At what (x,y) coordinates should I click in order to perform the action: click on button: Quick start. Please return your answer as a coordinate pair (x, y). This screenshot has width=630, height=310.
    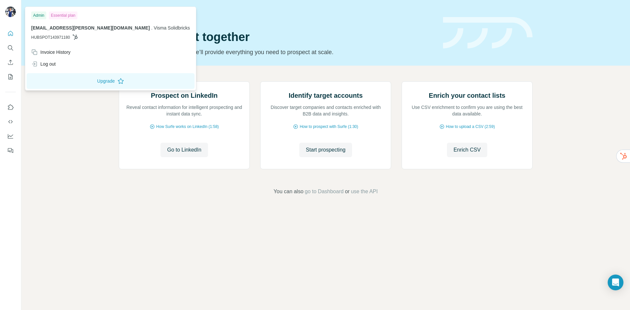
    Looking at the image, I should click on (11, 33).